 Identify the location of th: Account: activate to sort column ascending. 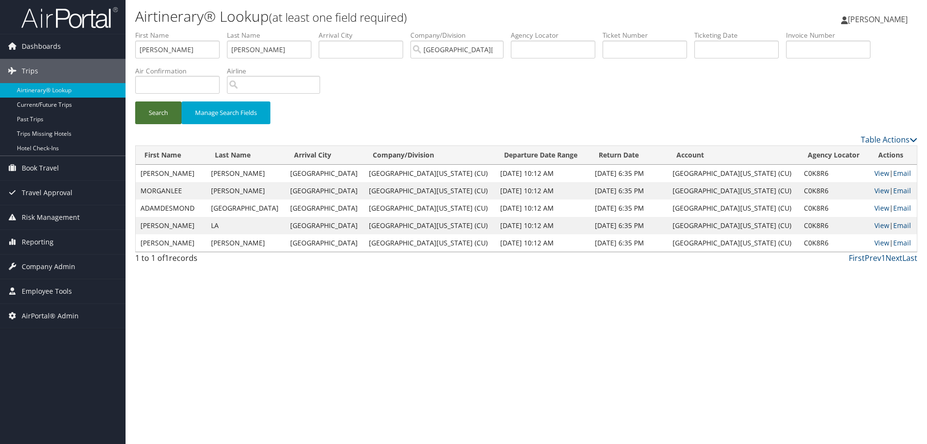
(733, 155).